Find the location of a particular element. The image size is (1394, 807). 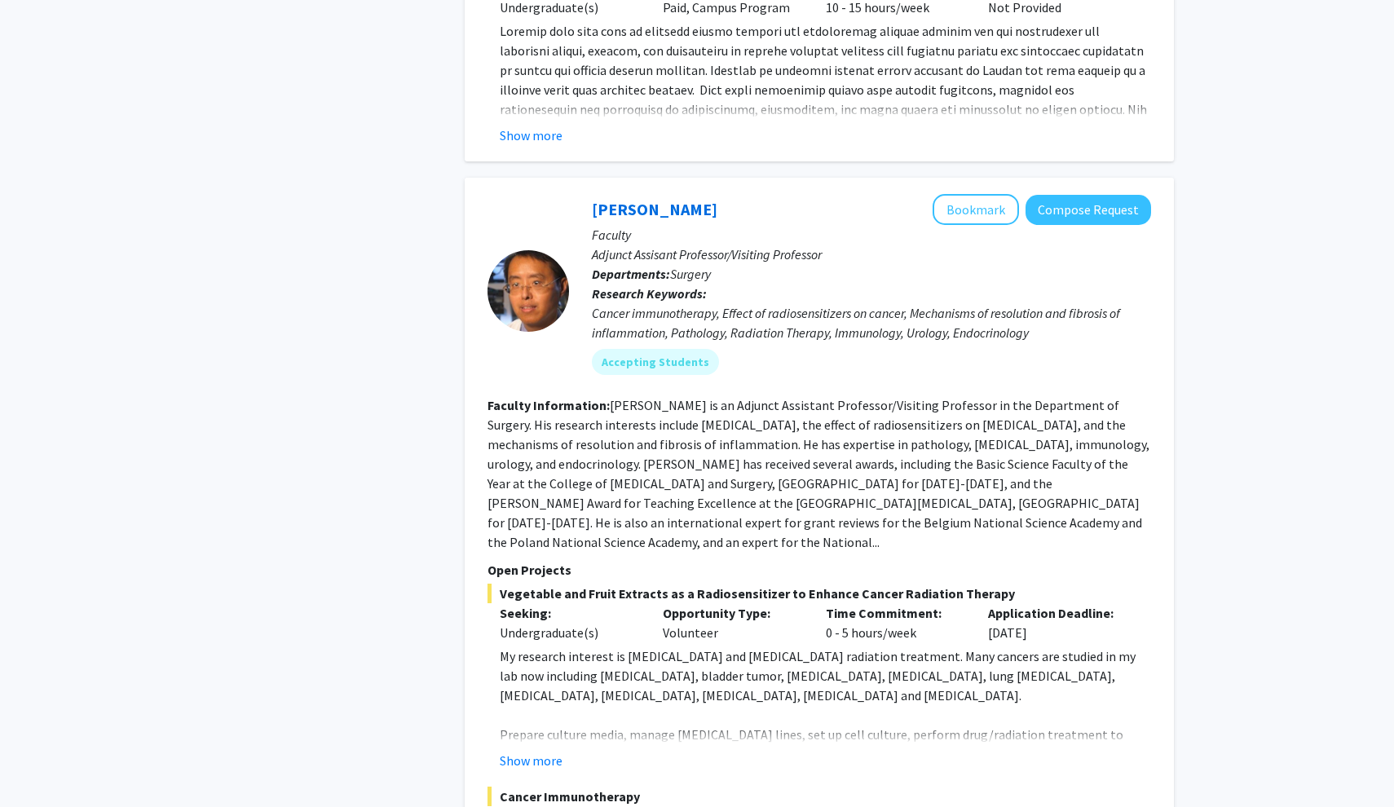

p: Seeking: is located at coordinates (569, 613).